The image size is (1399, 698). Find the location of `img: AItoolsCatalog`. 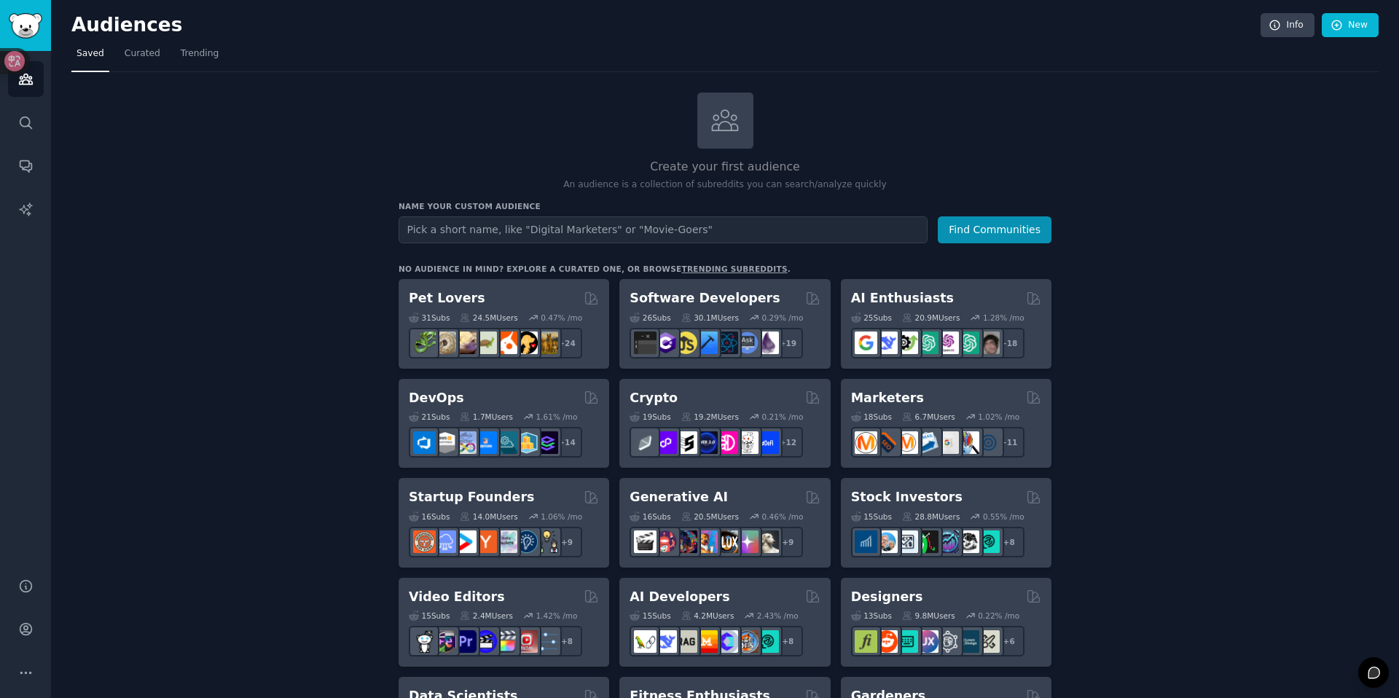

img: AItoolsCatalog is located at coordinates (906, 342).